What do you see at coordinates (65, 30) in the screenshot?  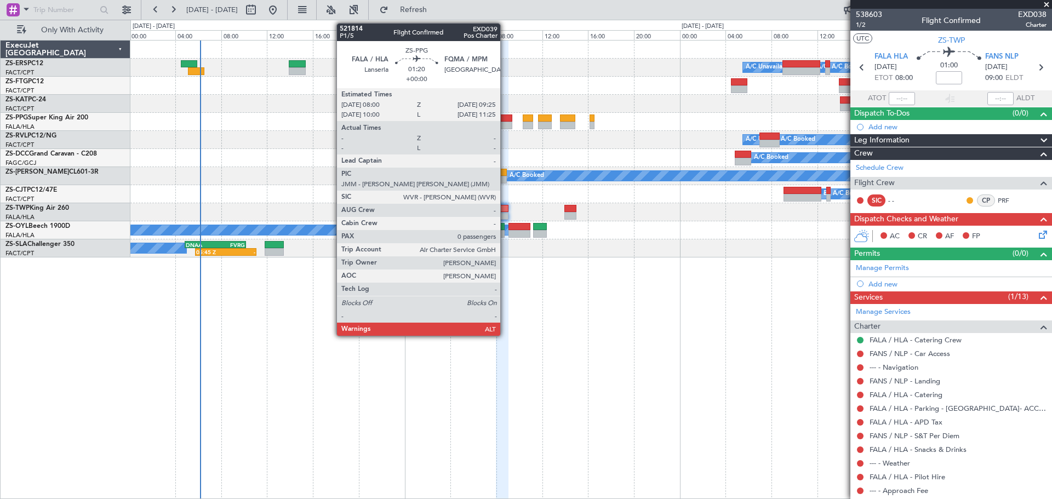 I see `button: Only With Activity` at bounding box center [65, 30].